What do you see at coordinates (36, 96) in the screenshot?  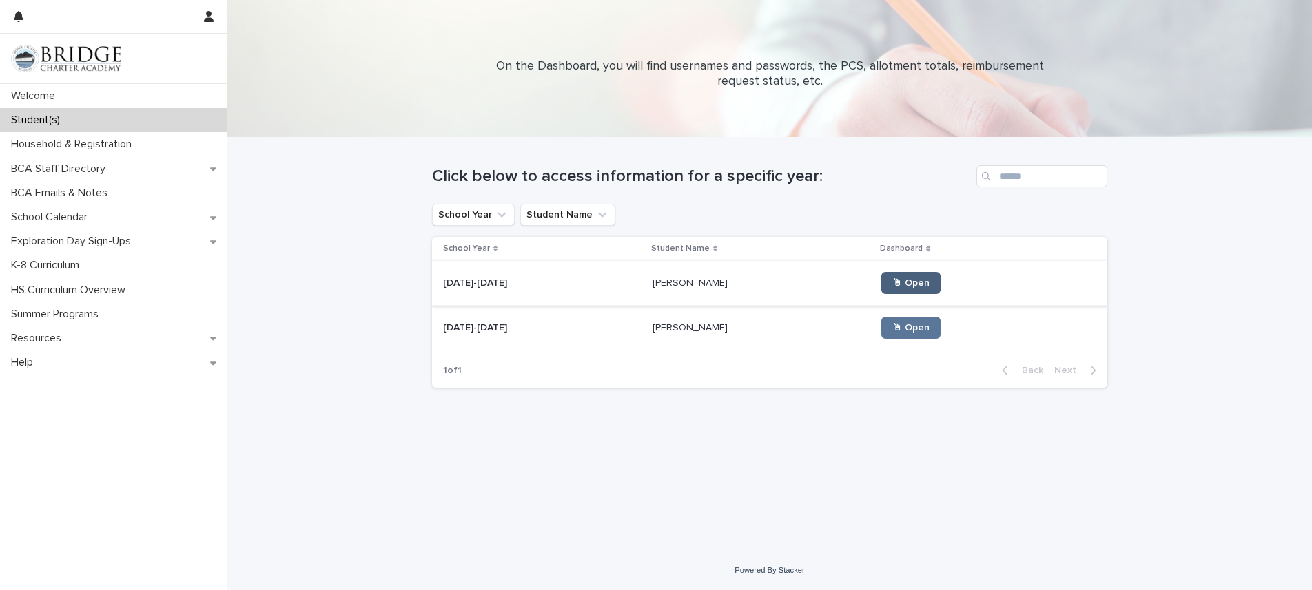 I see `p: Welcome` at bounding box center [36, 96].